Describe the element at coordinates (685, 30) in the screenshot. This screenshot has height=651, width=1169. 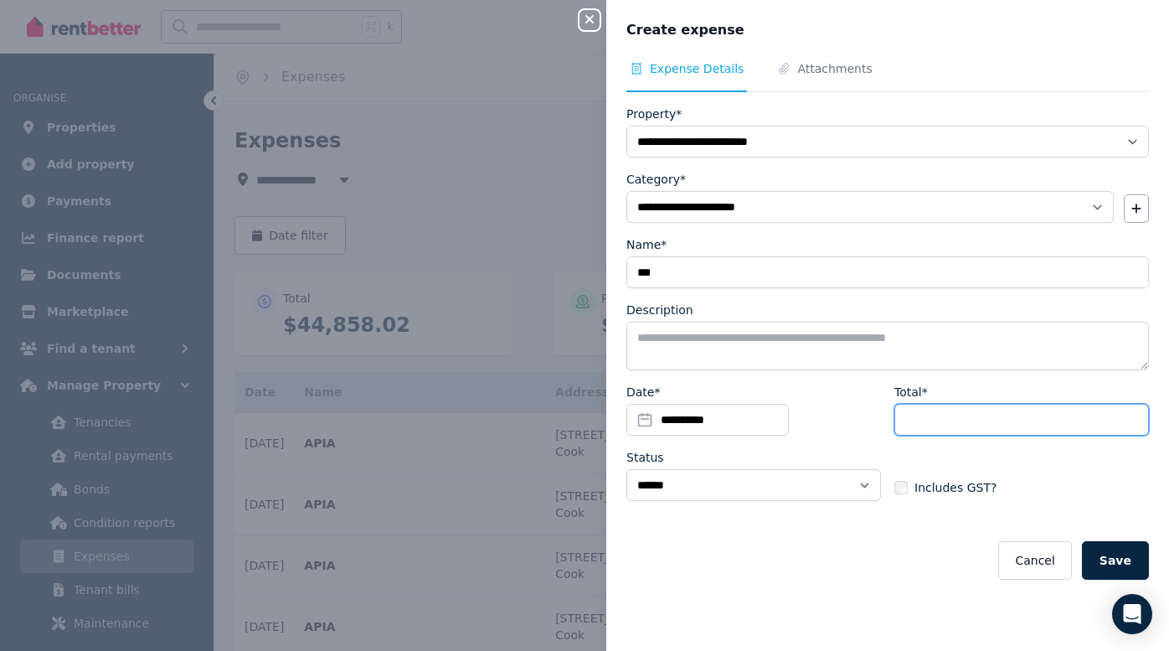
I see `span: Create expense` at that location.